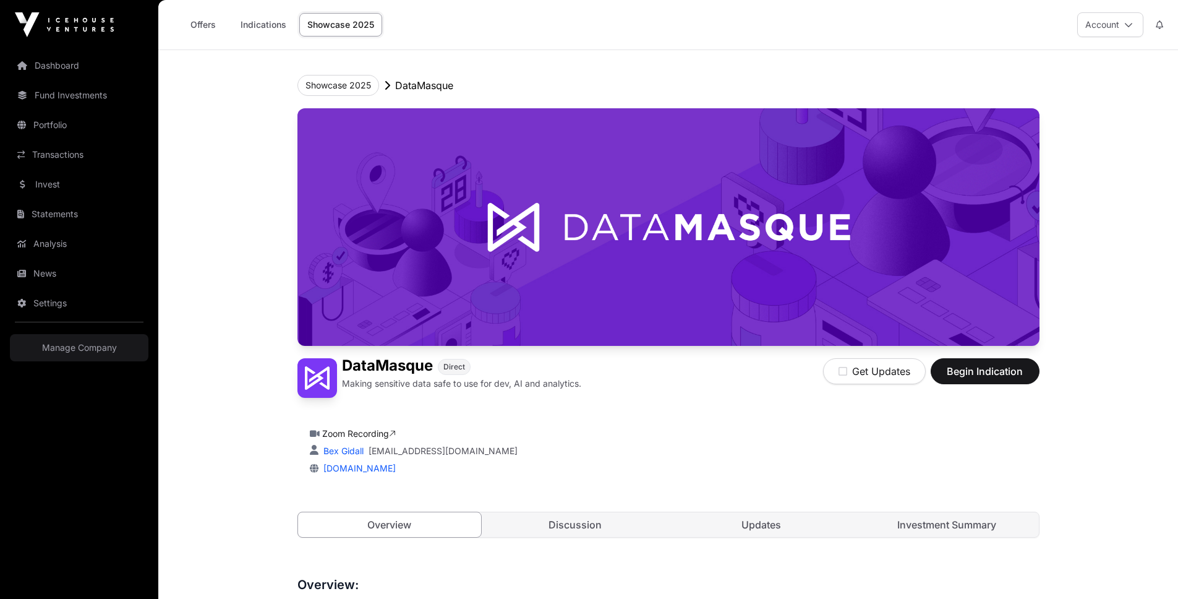  Describe the element at coordinates (64, 25) in the screenshot. I see `img: Icehouse Ventures Logo` at that location.